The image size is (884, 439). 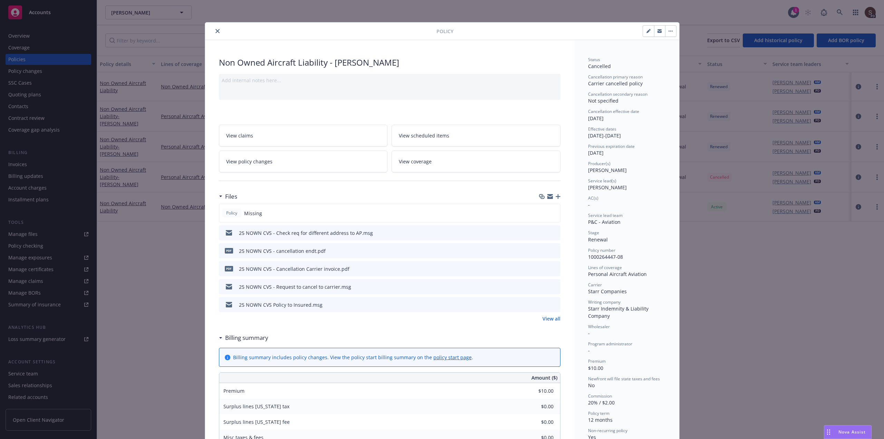 What do you see at coordinates (544, 378) in the screenshot?
I see `span: Amount ($)` at bounding box center [544, 378].